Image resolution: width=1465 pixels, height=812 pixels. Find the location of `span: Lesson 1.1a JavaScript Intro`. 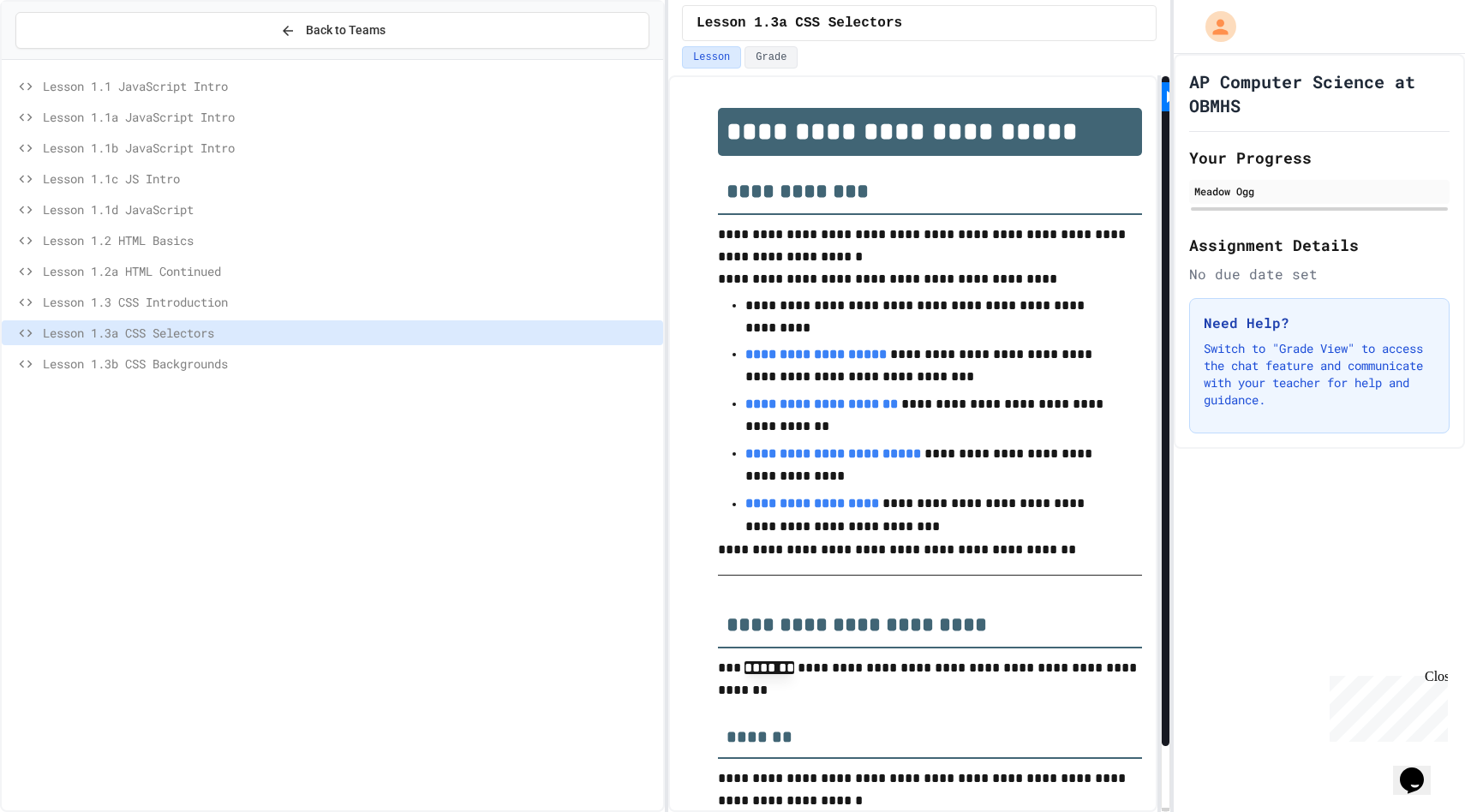

span: Lesson 1.1a JavaScript Intro is located at coordinates (350, 116).